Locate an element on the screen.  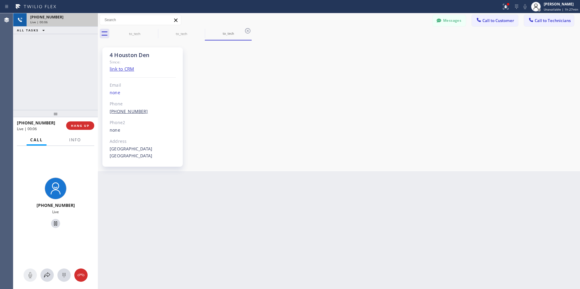
button: Hang up is located at coordinates (81, 275).